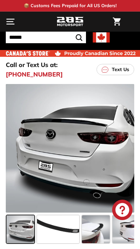 The width and height of the screenshot is (140, 249). Describe the element at coordinates (32, 65) in the screenshot. I see `p: Call or Text Us at:` at that location.